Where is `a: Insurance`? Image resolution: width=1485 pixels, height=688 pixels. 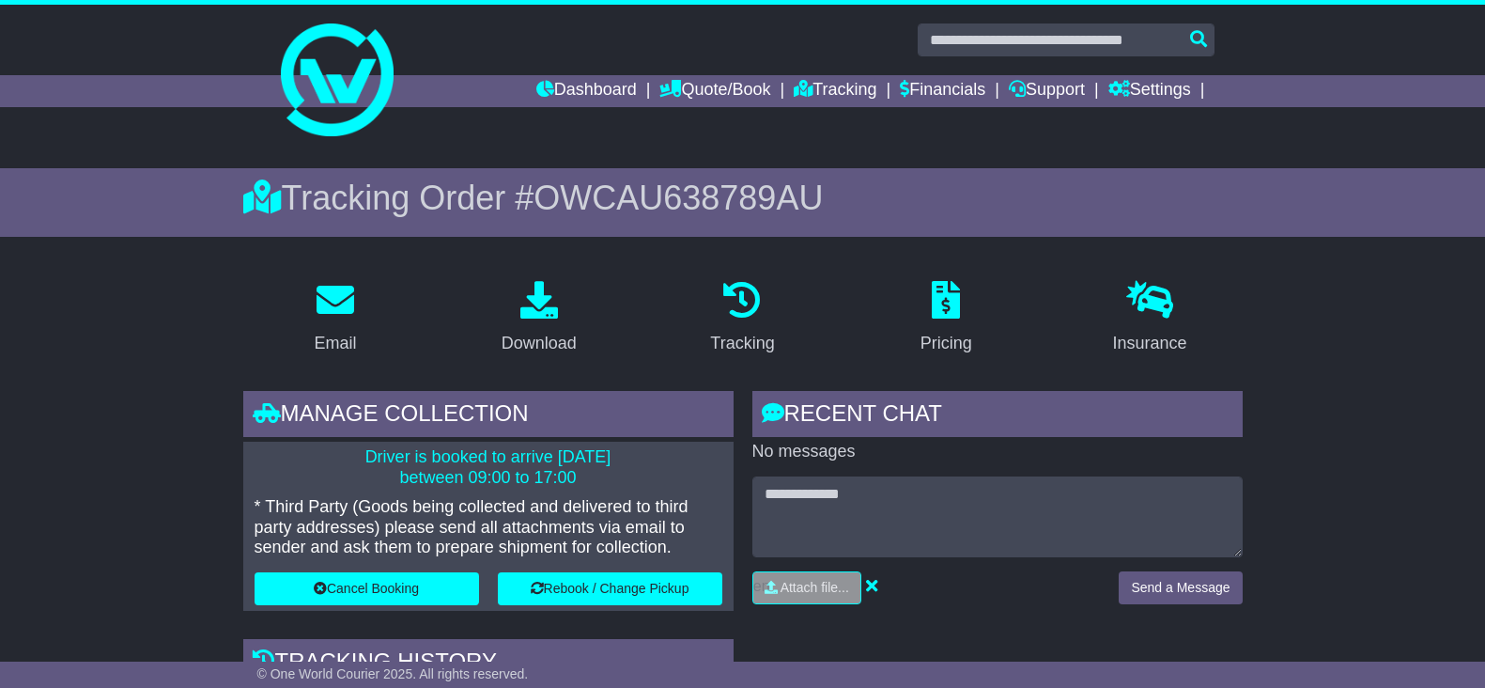 a: Insurance is located at coordinates (1150, 318).